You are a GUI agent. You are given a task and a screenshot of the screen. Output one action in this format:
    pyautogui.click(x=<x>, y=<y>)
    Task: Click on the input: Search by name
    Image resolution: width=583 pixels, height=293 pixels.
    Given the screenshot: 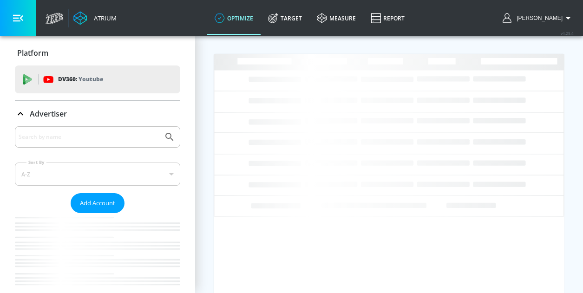 What is the action you would take?
    pyautogui.click(x=89, y=137)
    